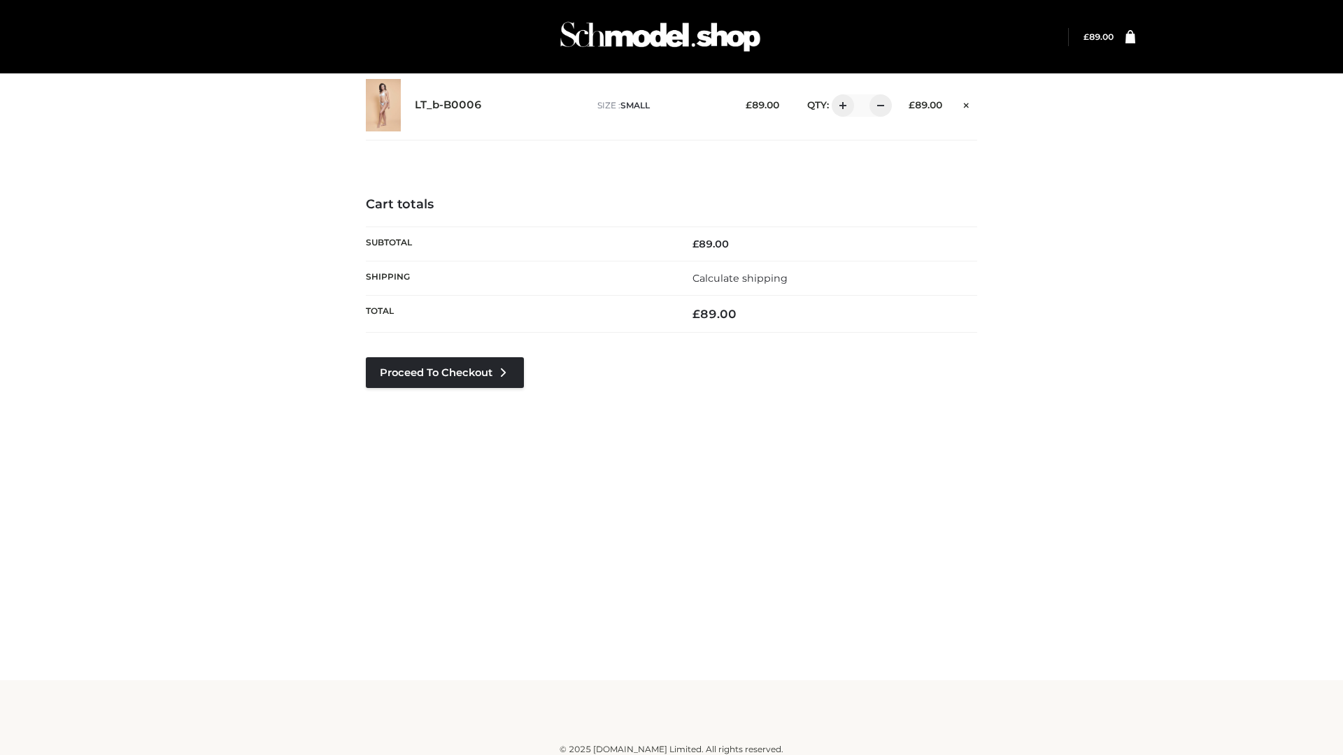 This screenshot has width=1343, height=755. Describe the element at coordinates (448, 105) in the screenshot. I see `a: LT_b-B0006` at that location.